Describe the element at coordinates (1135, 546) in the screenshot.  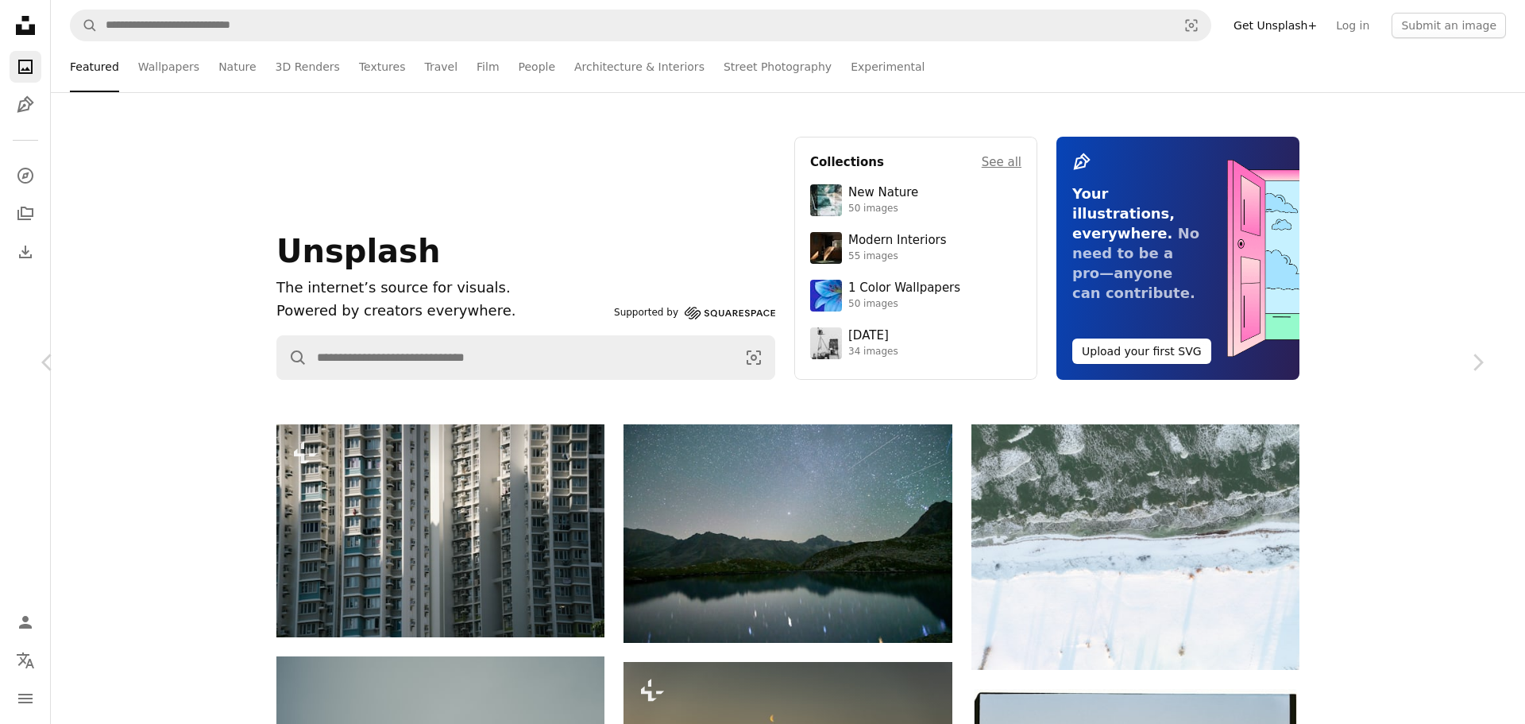
I see `img: Snow covered landscape with frozen water` at that location.